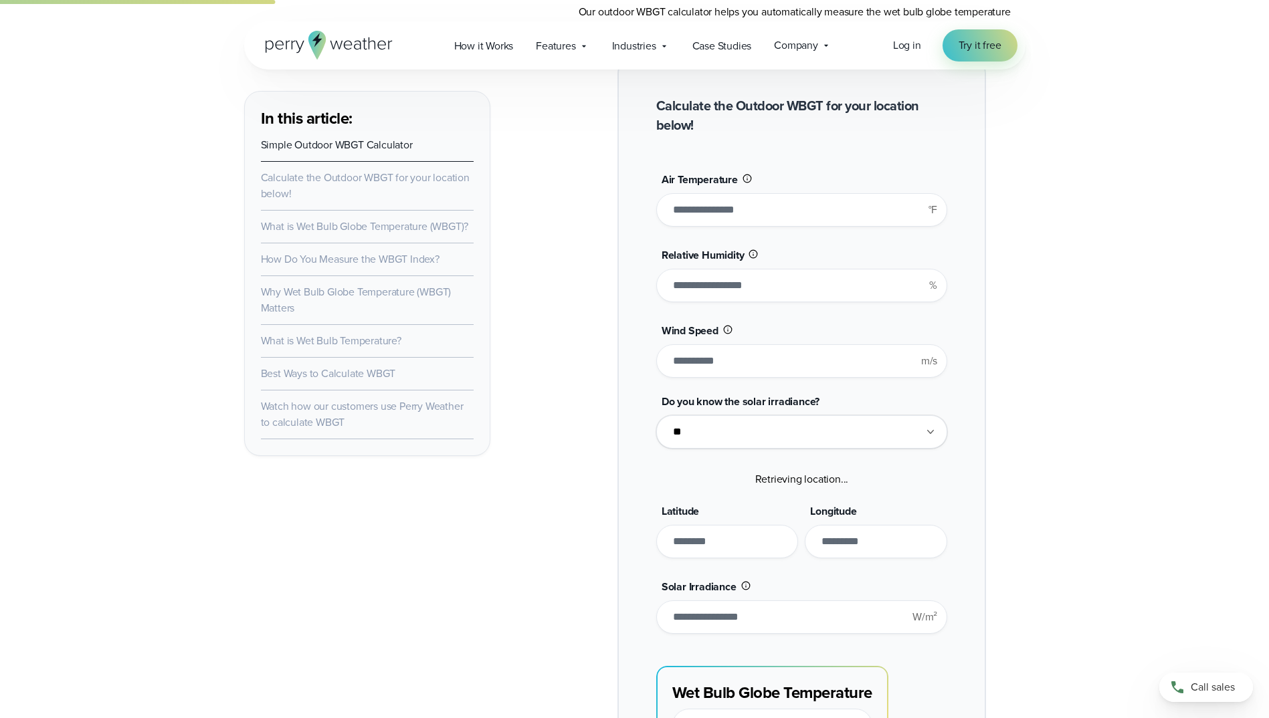 This screenshot has width=1269, height=718. What do you see at coordinates (1213, 688) in the screenshot?
I see `span: Call sales` at bounding box center [1213, 688].